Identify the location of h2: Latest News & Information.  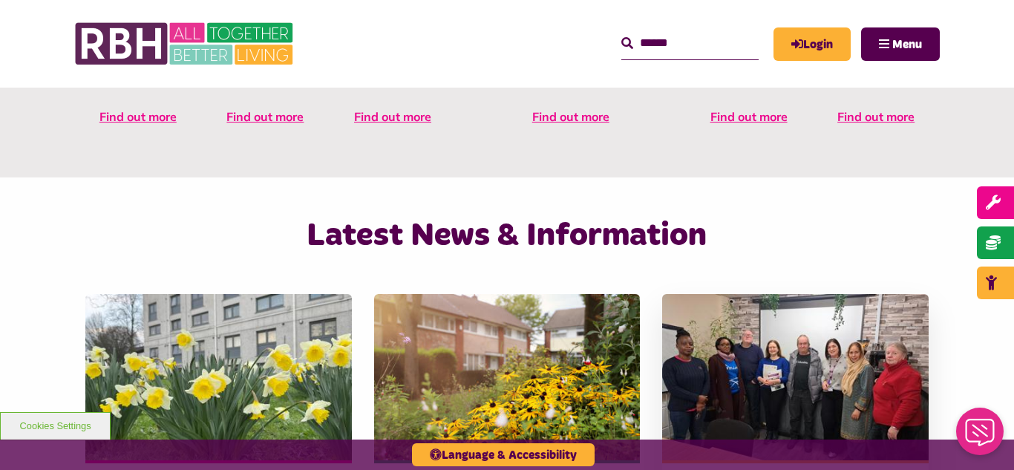
(506, 235).